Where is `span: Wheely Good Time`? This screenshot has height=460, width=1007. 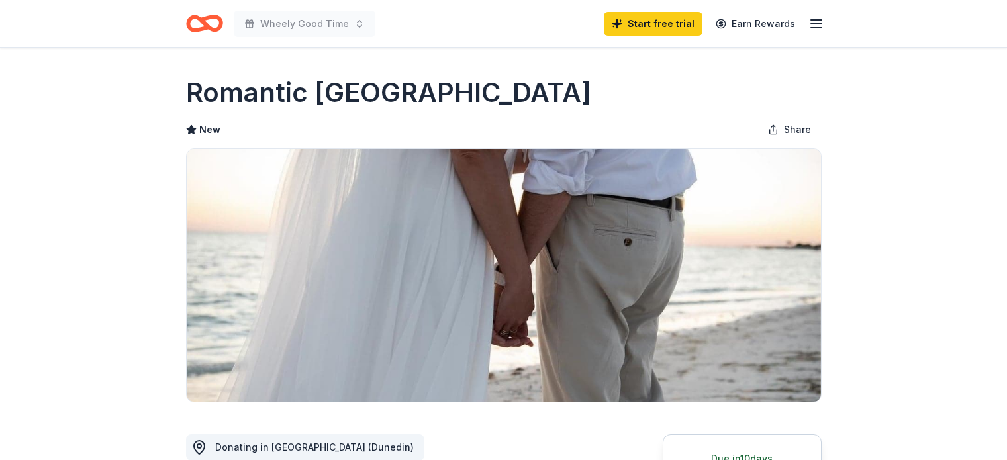 span: Wheely Good Time is located at coordinates (305, 24).